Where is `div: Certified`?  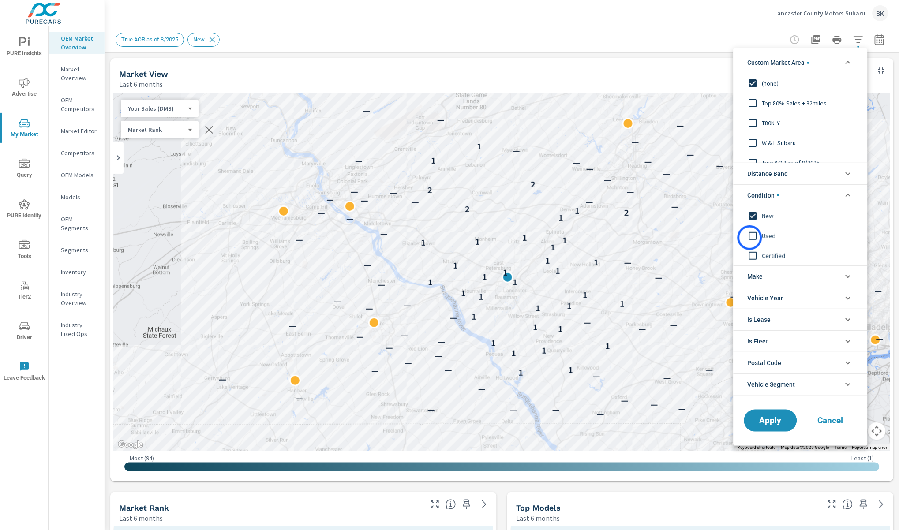 div: Certified is located at coordinates (799, 255).